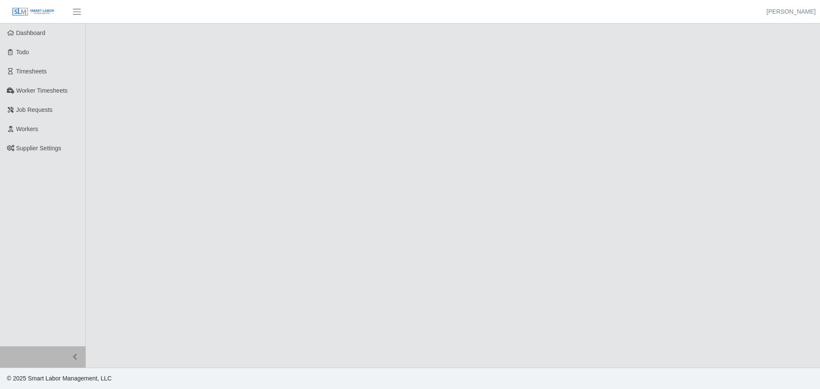 The height and width of the screenshot is (389, 820). Describe the element at coordinates (35, 110) in the screenshot. I see `span: Job Requests` at that location.